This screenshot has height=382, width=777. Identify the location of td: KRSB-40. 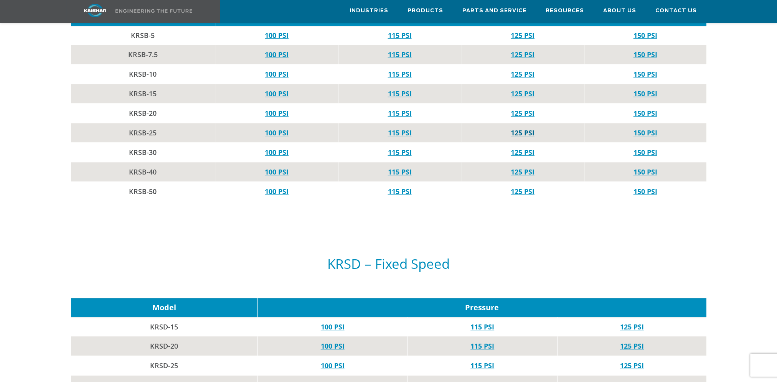
(143, 172).